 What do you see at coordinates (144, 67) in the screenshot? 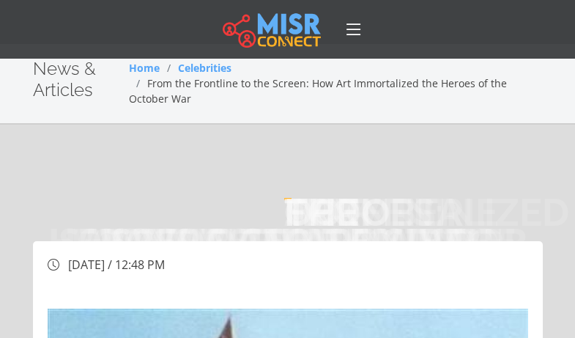
I see `span: Home` at bounding box center [144, 67].